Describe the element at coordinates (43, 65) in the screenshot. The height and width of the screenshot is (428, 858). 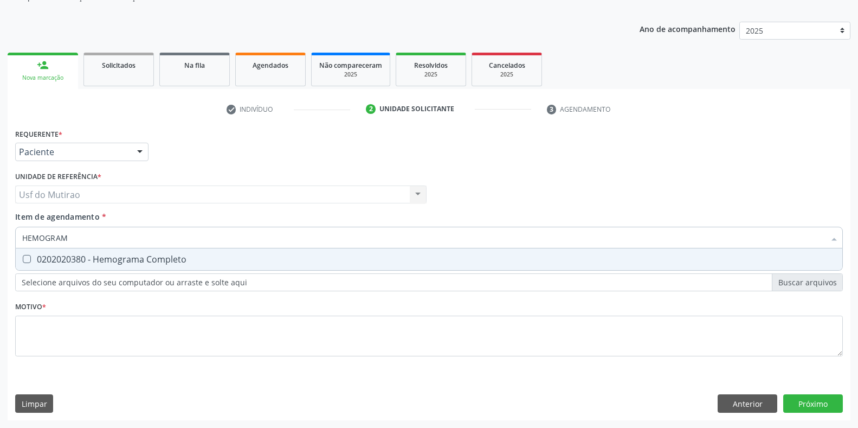
I see `div: person_add` at that location.